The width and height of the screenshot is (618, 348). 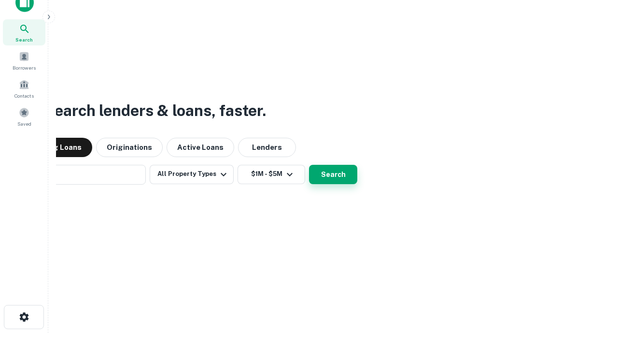 I want to click on button: Active Loans, so click(x=200, y=147).